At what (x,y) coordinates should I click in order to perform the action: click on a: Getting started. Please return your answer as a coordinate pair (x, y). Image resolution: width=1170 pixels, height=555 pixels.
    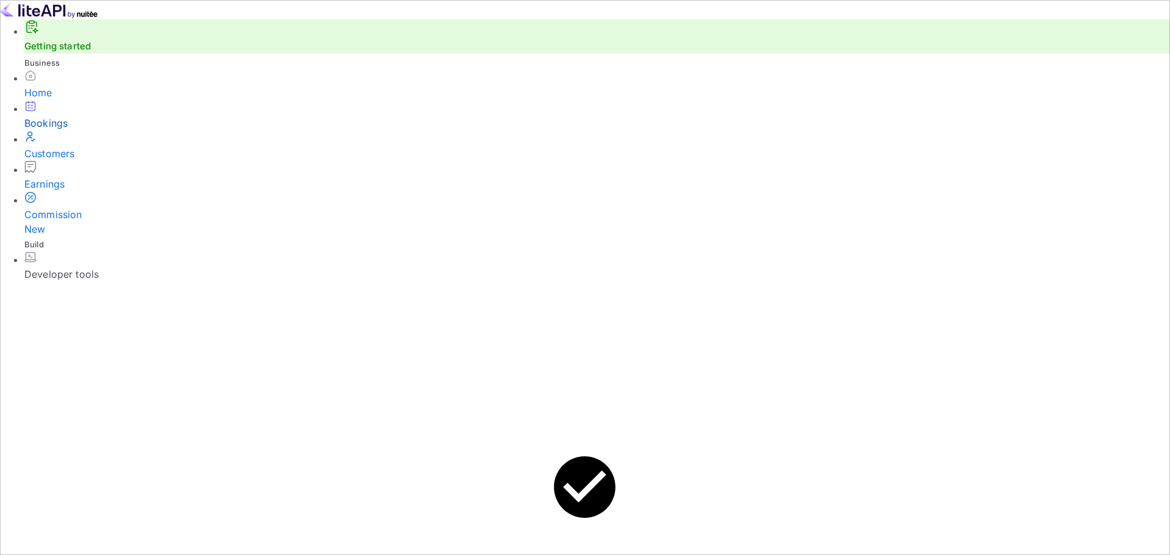
    Looking at the image, I should click on (57, 46).